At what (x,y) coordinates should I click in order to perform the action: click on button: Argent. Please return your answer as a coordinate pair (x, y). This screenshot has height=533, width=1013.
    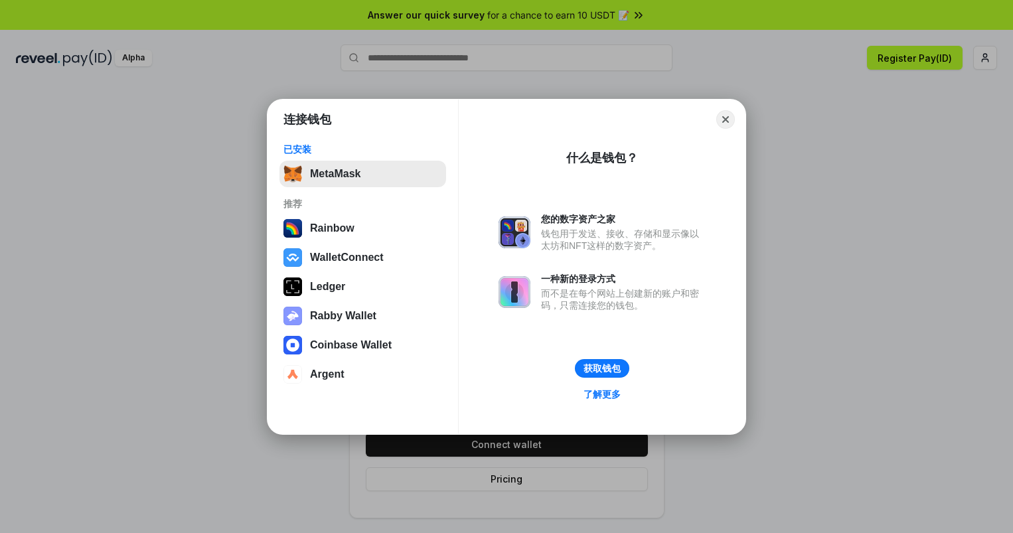
    Looking at the image, I should click on (362, 374).